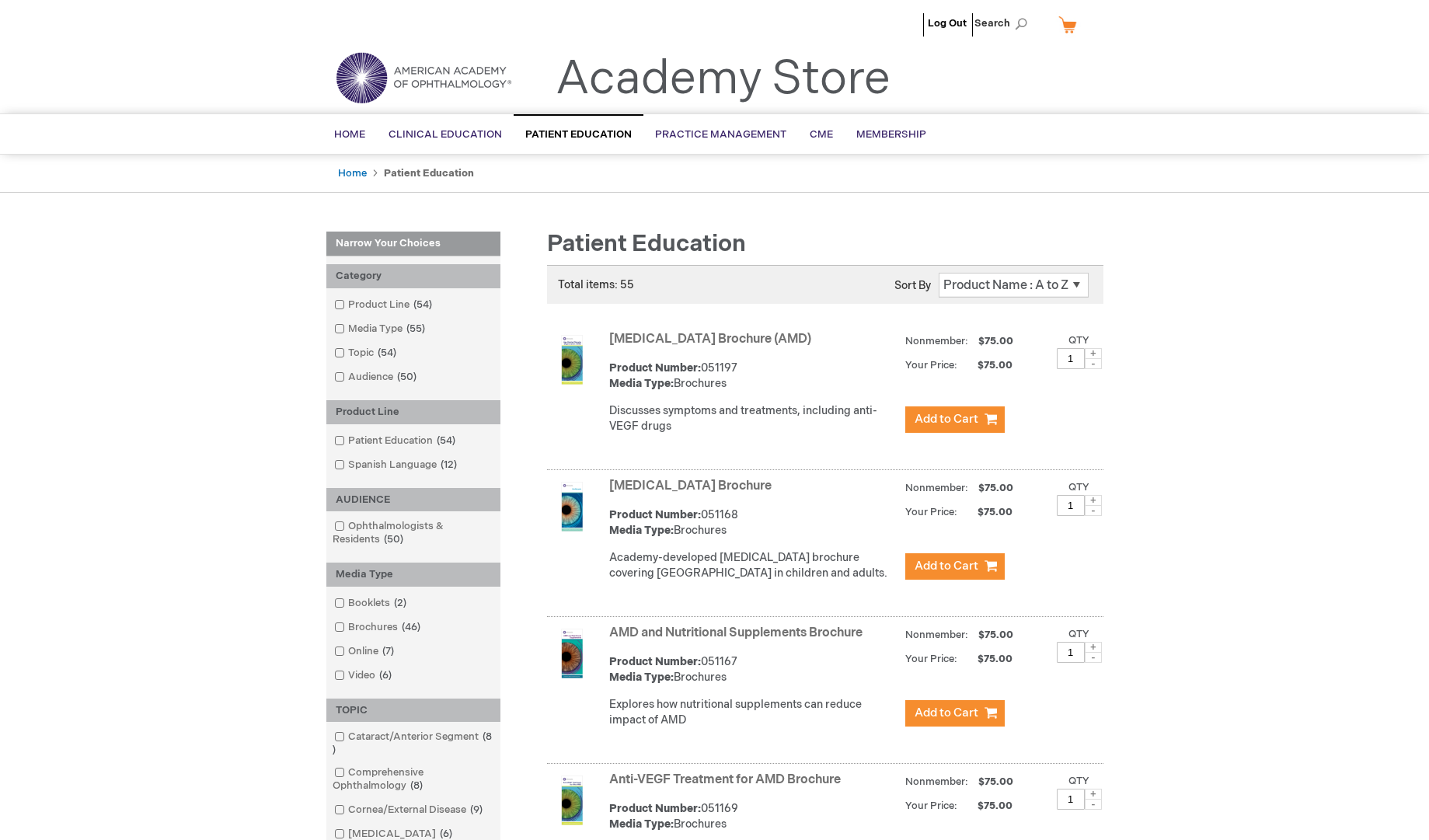 The height and width of the screenshot is (840, 1429). I want to click on span: 55, so click(416, 328).